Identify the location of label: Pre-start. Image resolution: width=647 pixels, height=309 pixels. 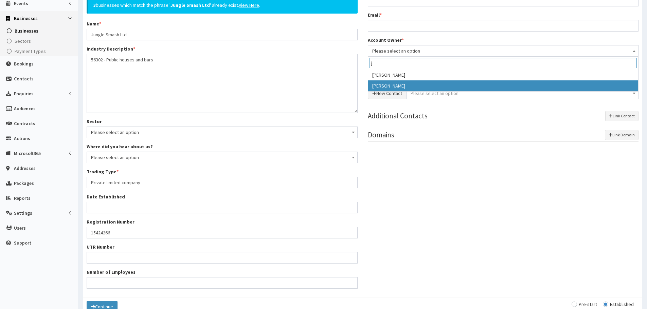
(584, 304).